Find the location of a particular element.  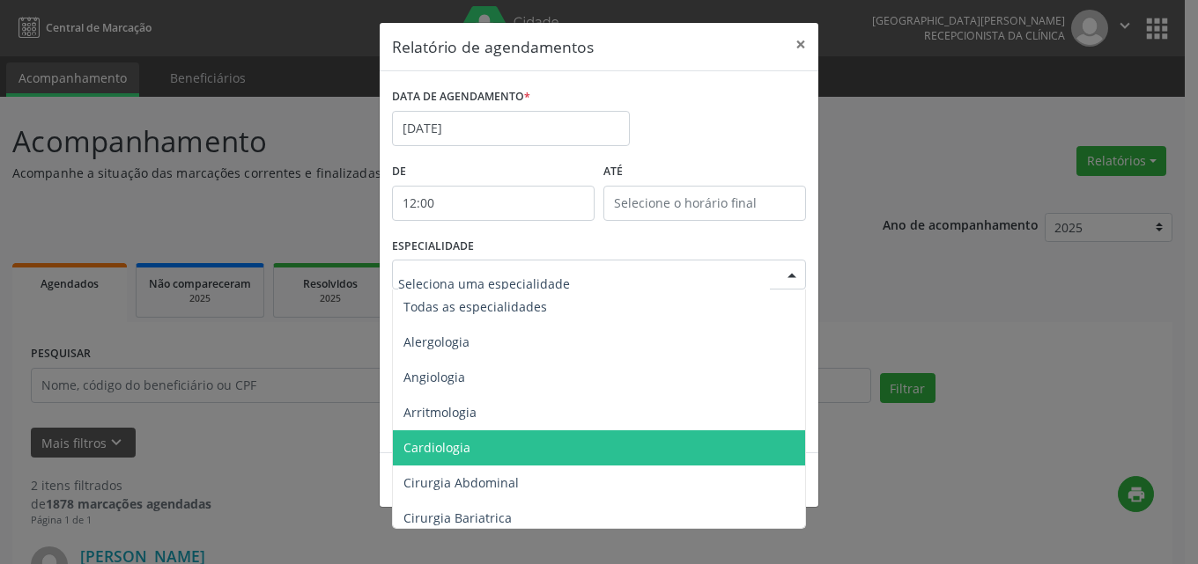

span: Cirurgia Bariatrica is located at coordinates (457, 518).